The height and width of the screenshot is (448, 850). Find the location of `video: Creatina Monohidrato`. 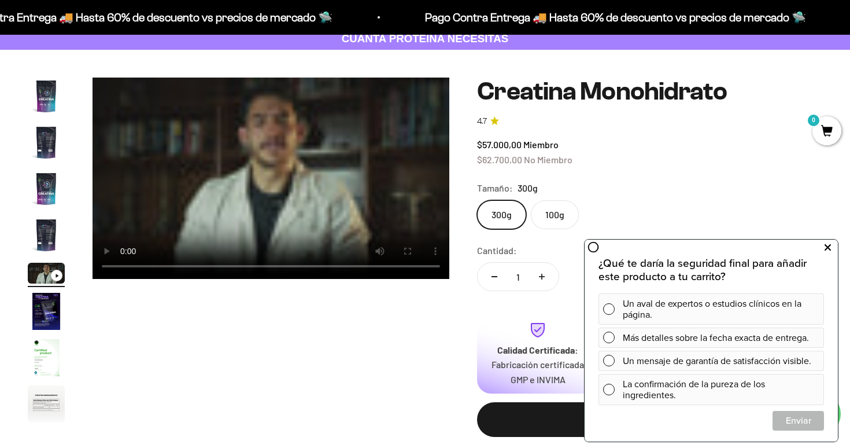

video: Creatina Monohidrato is located at coordinates (271, 178).